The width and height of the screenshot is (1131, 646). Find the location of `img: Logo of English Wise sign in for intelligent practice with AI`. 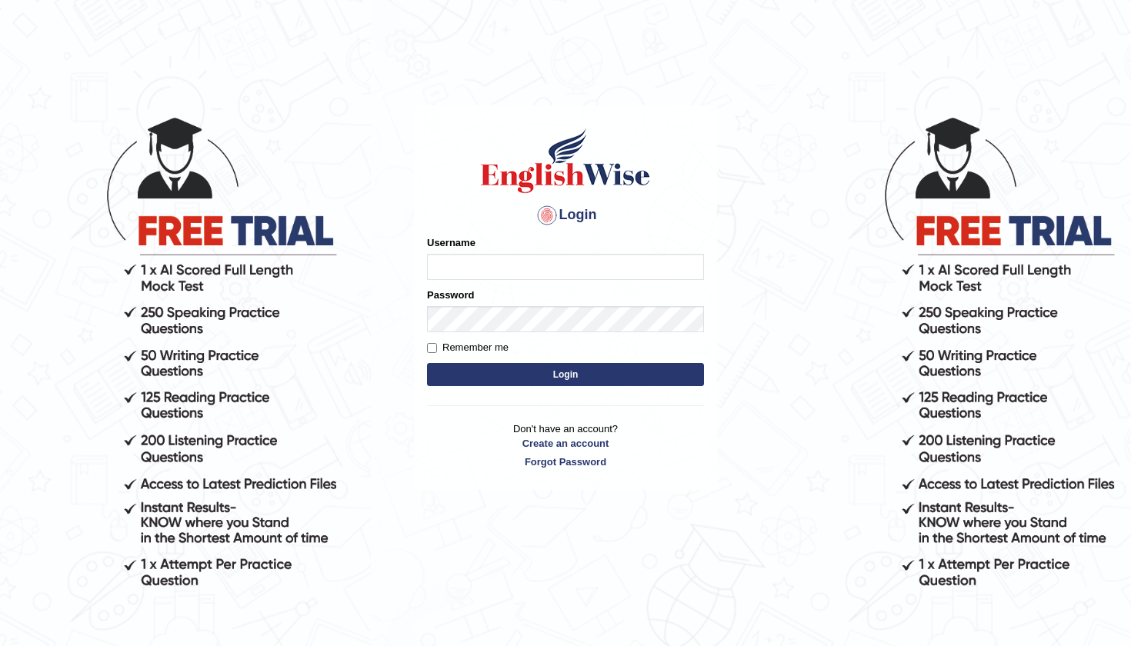

img: Logo of English Wise sign in for intelligent practice with AI is located at coordinates (565, 161).